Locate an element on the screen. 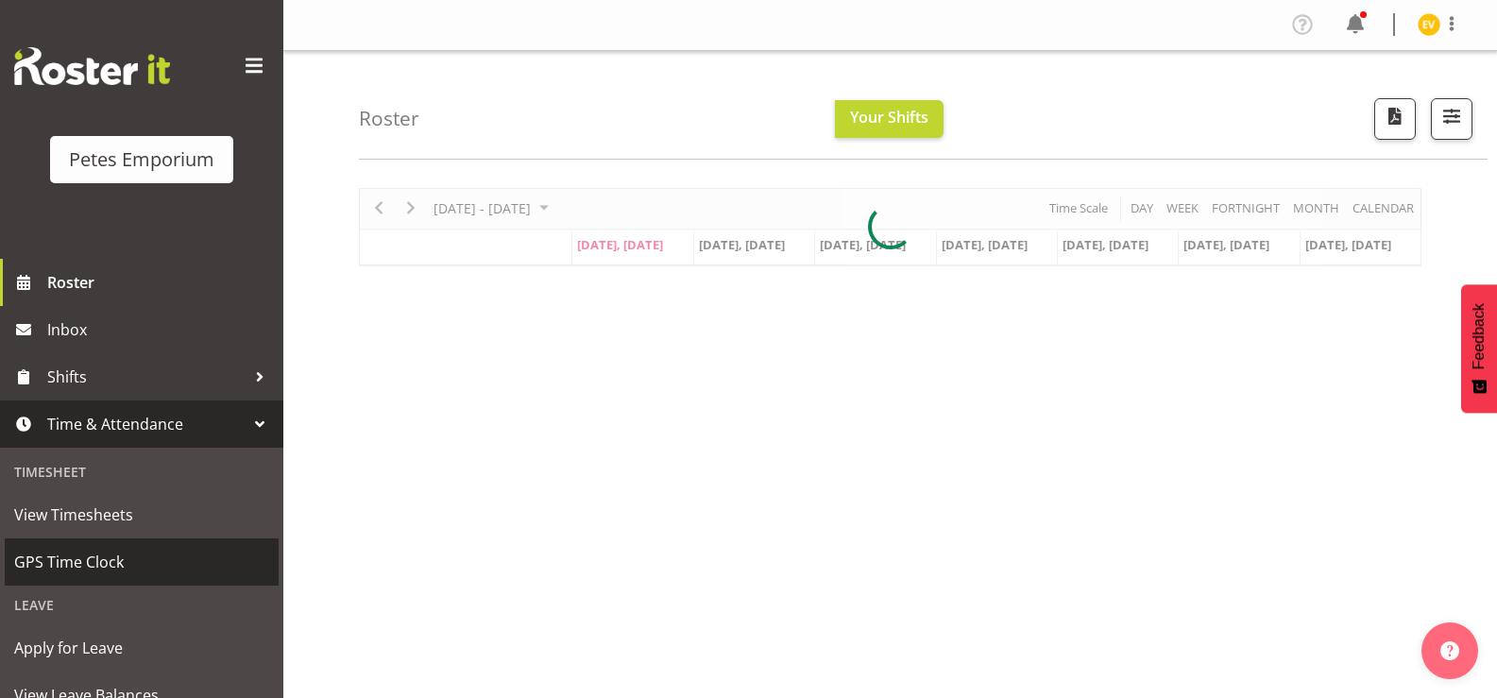  span: Inbox is located at coordinates (161, 330).